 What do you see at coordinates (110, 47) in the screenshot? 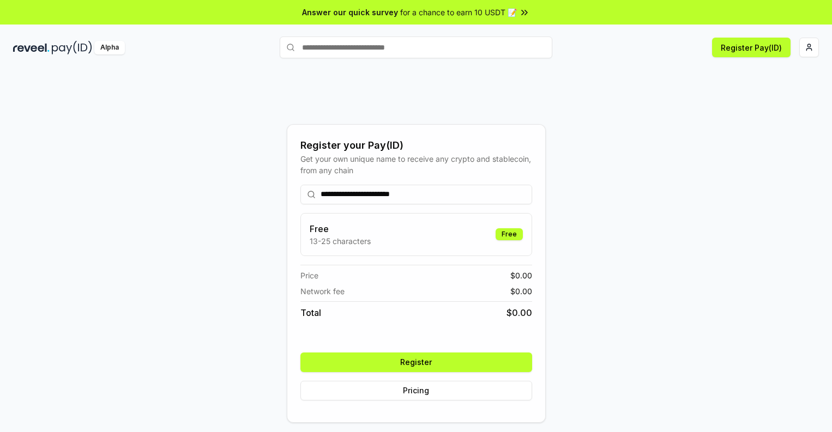
I see `div: Alpha` at bounding box center [110, 47].